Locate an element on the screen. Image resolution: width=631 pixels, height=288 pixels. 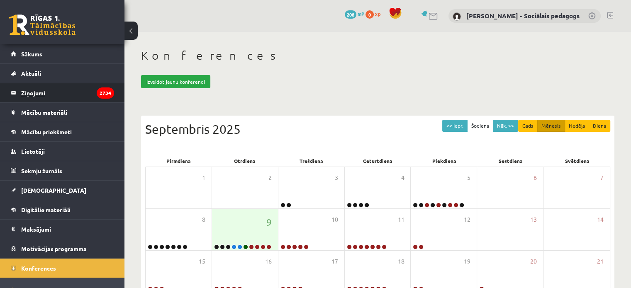
legend: Ziņojumi is located at coordinates (68, 93).